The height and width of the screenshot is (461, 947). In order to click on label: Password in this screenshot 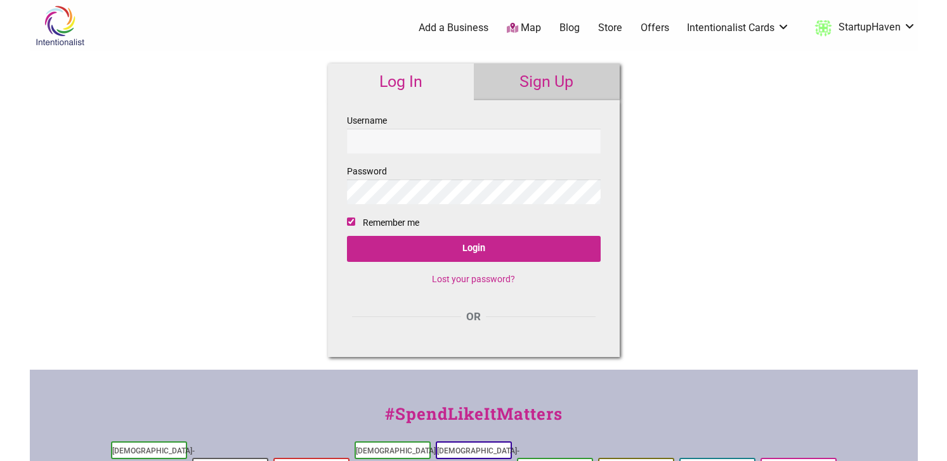, I will do `click(474, 184)`.